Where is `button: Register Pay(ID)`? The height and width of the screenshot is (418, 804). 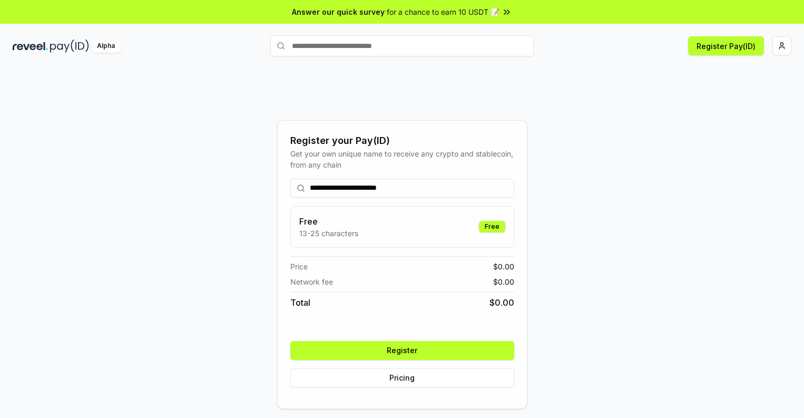 button: Register Pay(ID) is located at coordinates (726, 46).